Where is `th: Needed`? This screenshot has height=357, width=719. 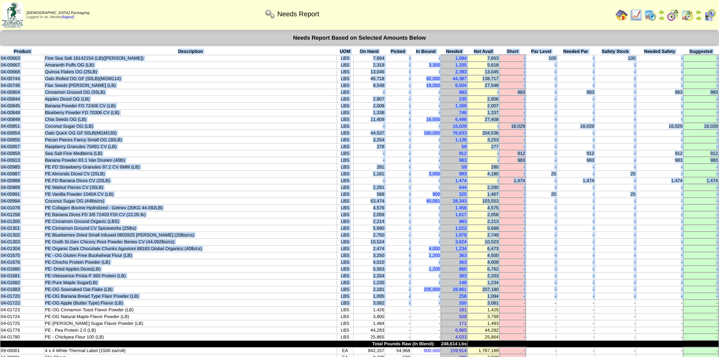
th: Needed is located at coordinates (454, 51).